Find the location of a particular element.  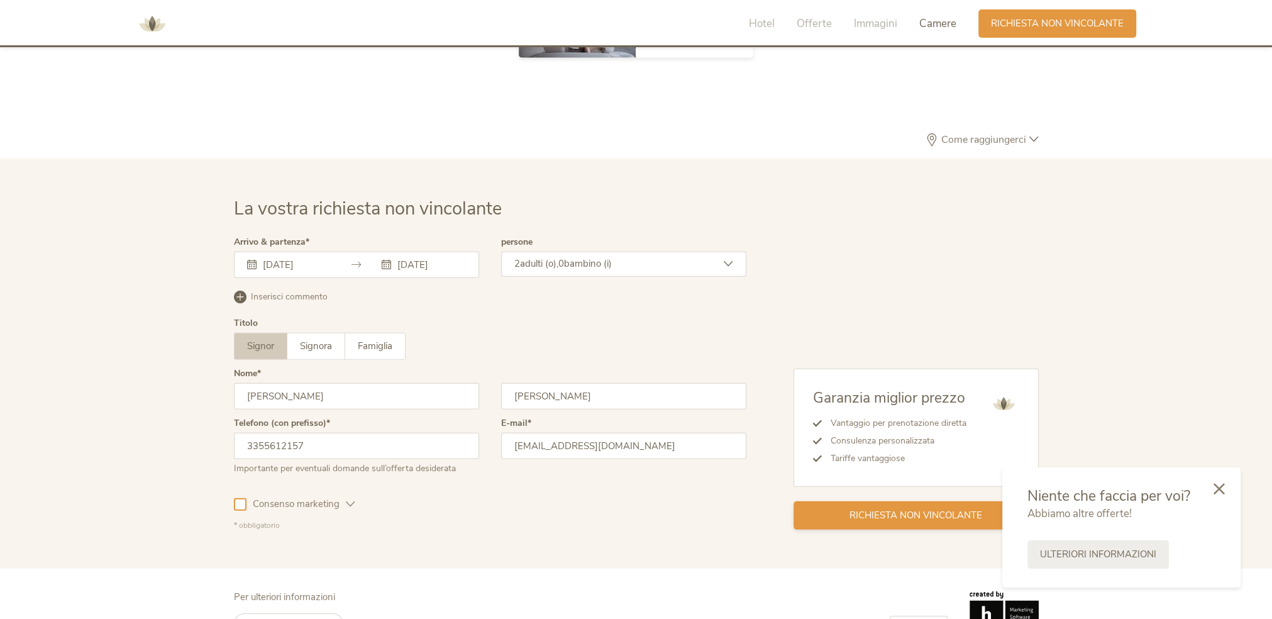

span: Offerte is located at coordinates (814, 23).